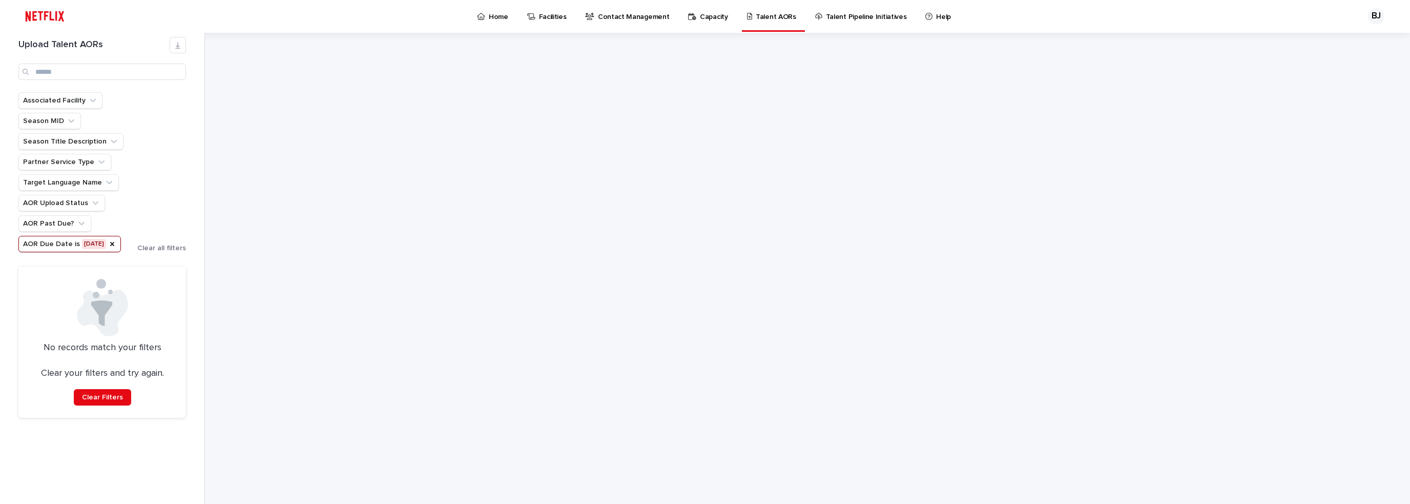 The image size is (1410, 504). Describe the element at coordinates (71, 141) in the screenshot. I see `button: Season Title Description` at that location.